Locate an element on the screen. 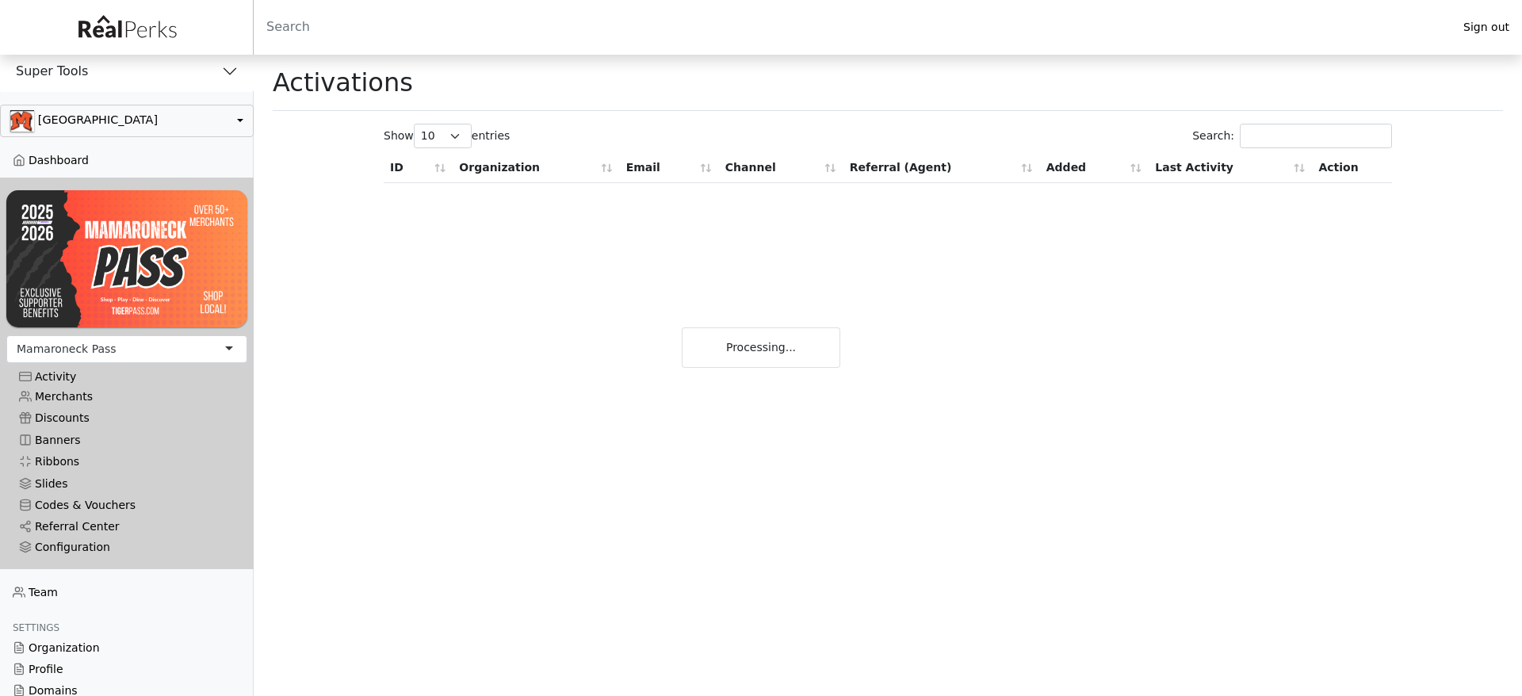  select: Showentries is located at coordinates (442, 136).